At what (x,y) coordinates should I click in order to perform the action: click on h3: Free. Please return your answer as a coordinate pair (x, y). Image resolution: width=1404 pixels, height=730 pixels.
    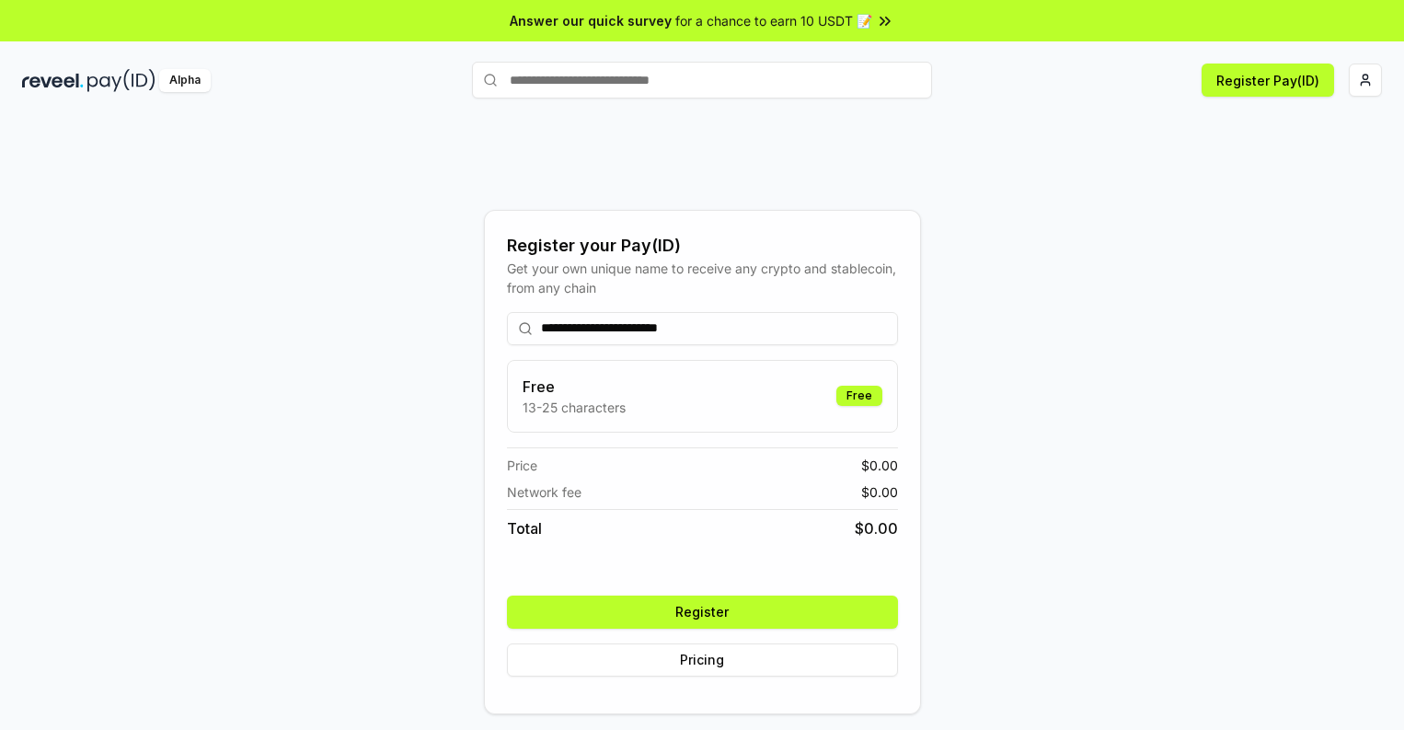
    Looking at the image, I should click on (574, 386).